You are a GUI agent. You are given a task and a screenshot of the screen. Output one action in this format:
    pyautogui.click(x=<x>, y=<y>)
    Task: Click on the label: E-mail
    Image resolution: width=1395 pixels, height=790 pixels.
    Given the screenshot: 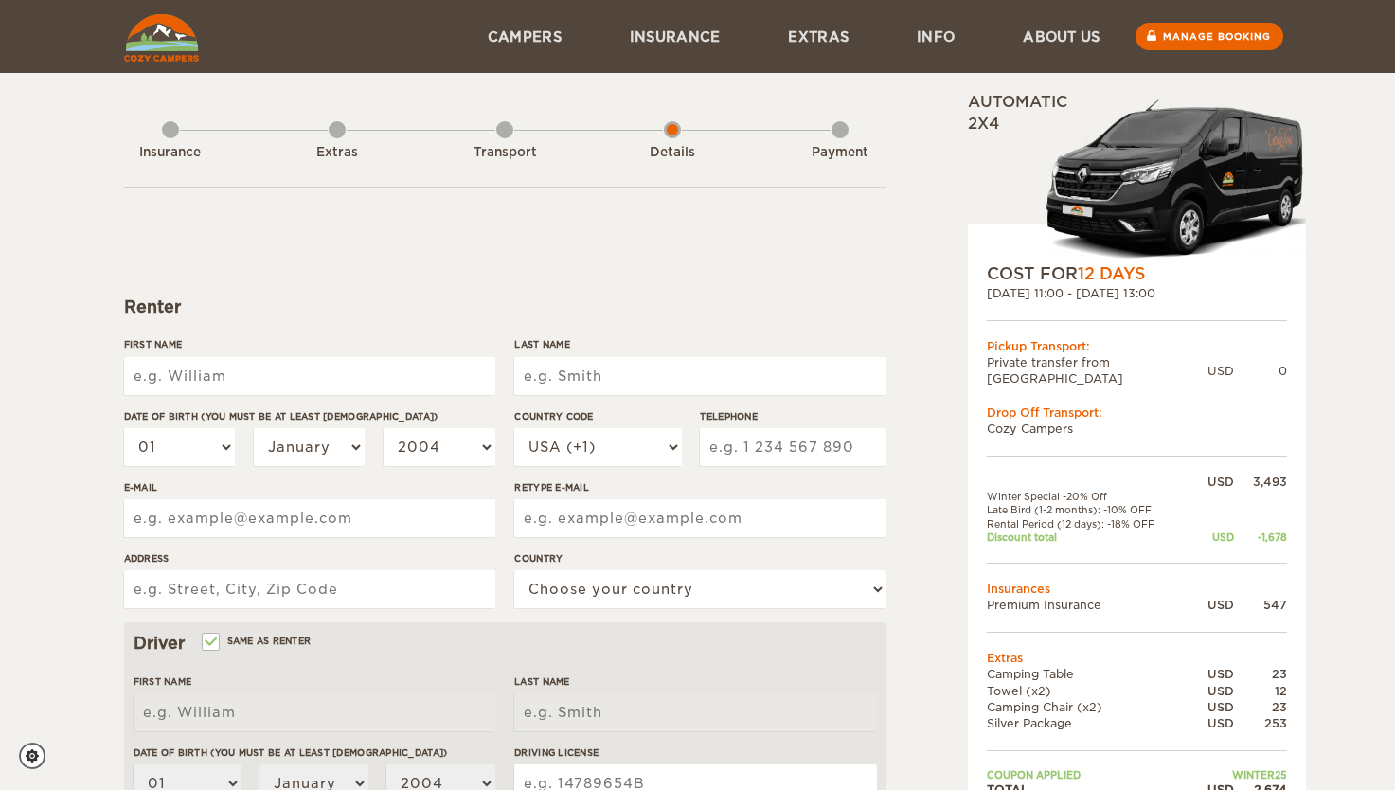 What is the action you would take?
    pyautogui.click(x=310, y=487)
    